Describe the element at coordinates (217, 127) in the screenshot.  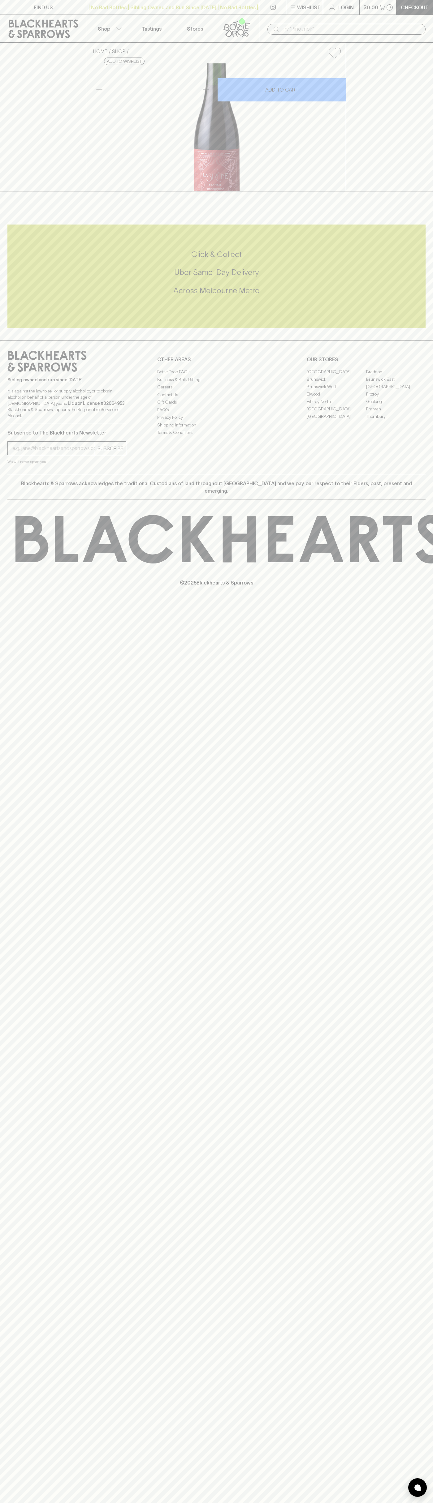
I see `img: 40753.png` at that location.